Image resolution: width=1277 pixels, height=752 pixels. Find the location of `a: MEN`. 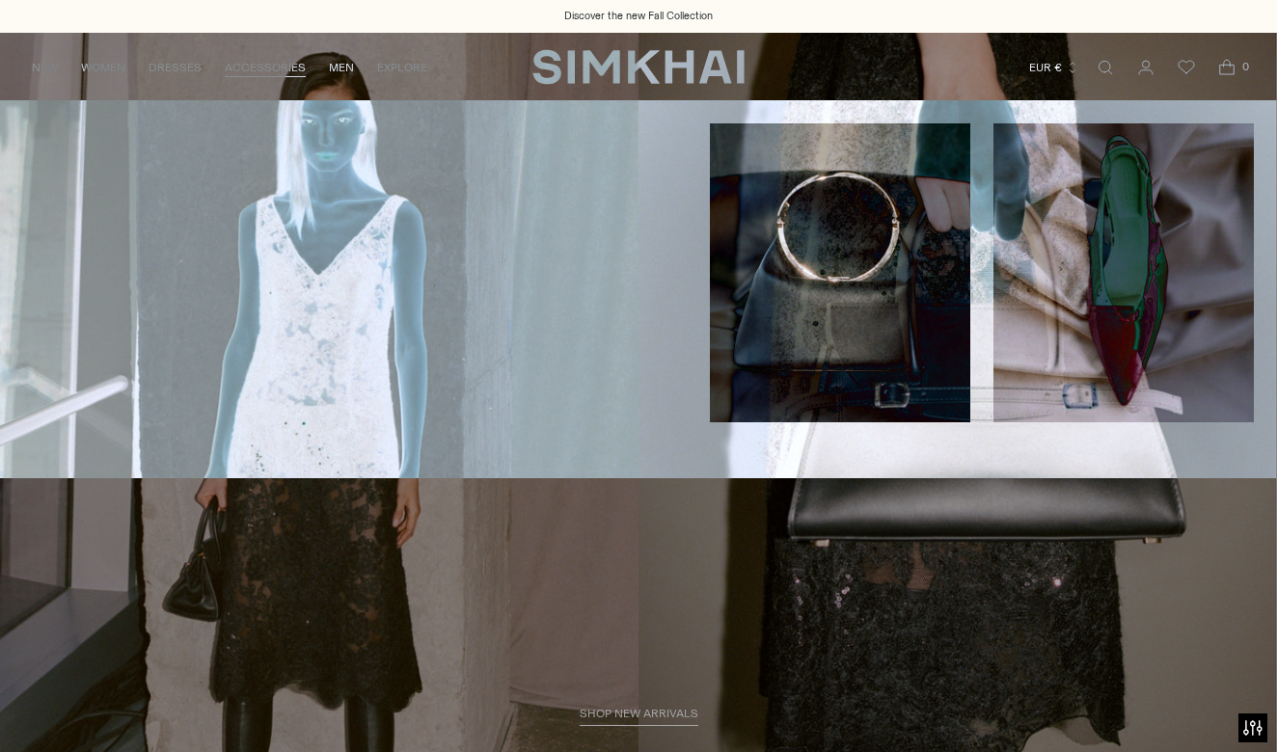

a: MEN is located at coordinates (341, 68).